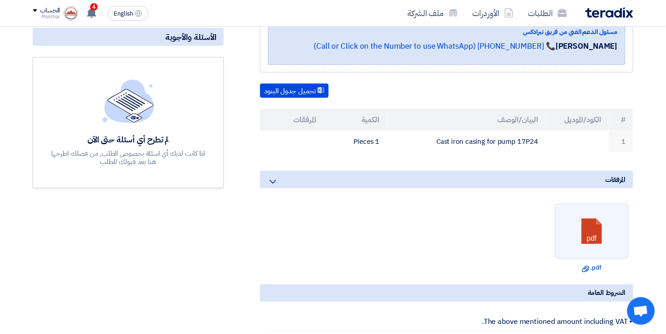 This screenshot has height=334, width=666. What do you see at coordinates (432, 13) in the screenshot?
I see `a: ملف الشركة` at bounding box center [432, 13].